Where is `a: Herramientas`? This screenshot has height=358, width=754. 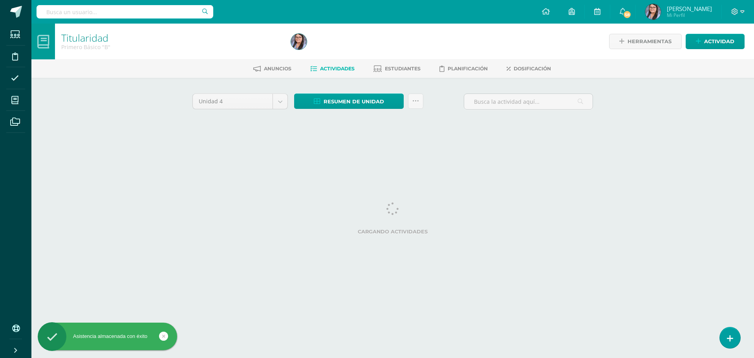 a: Herramientas is located at coordinates (645, 41).